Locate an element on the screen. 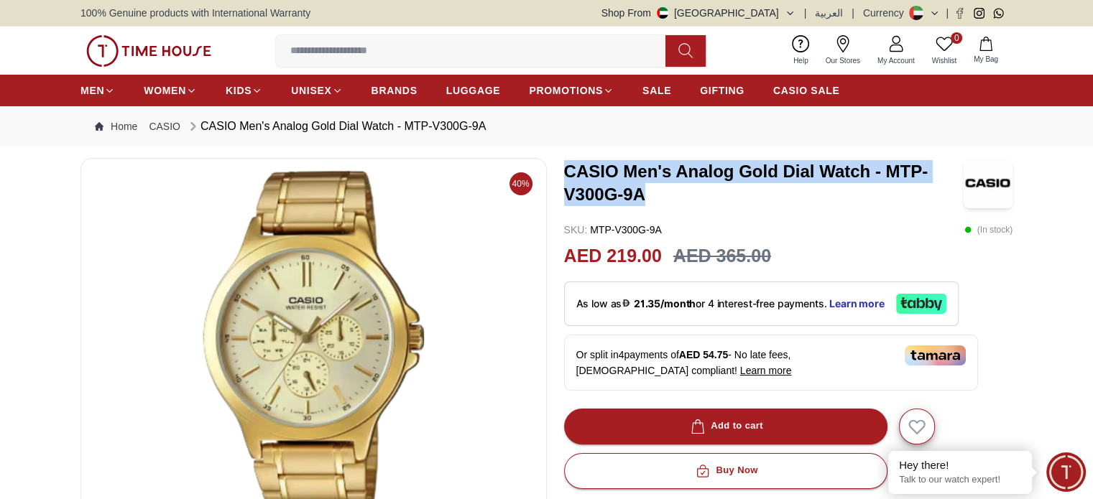 Image resolution: width=1093 pixels, height=499 pixels. a: Facebook is located at coordinates (959, 13).